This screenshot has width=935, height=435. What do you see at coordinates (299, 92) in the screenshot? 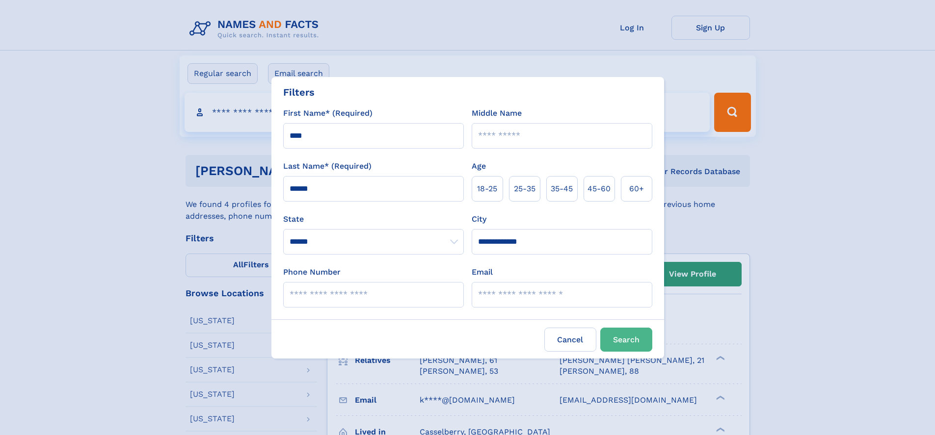
I see `div: Filters` at bounding box center [299, 92].